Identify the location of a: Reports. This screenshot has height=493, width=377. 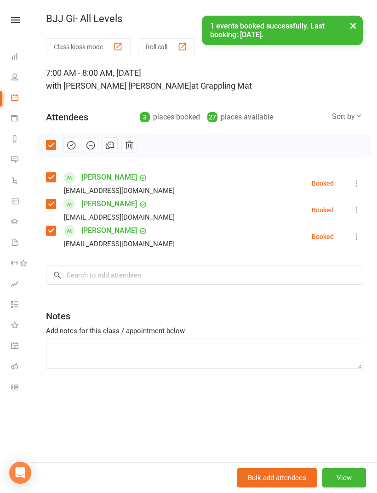
(21, 140).